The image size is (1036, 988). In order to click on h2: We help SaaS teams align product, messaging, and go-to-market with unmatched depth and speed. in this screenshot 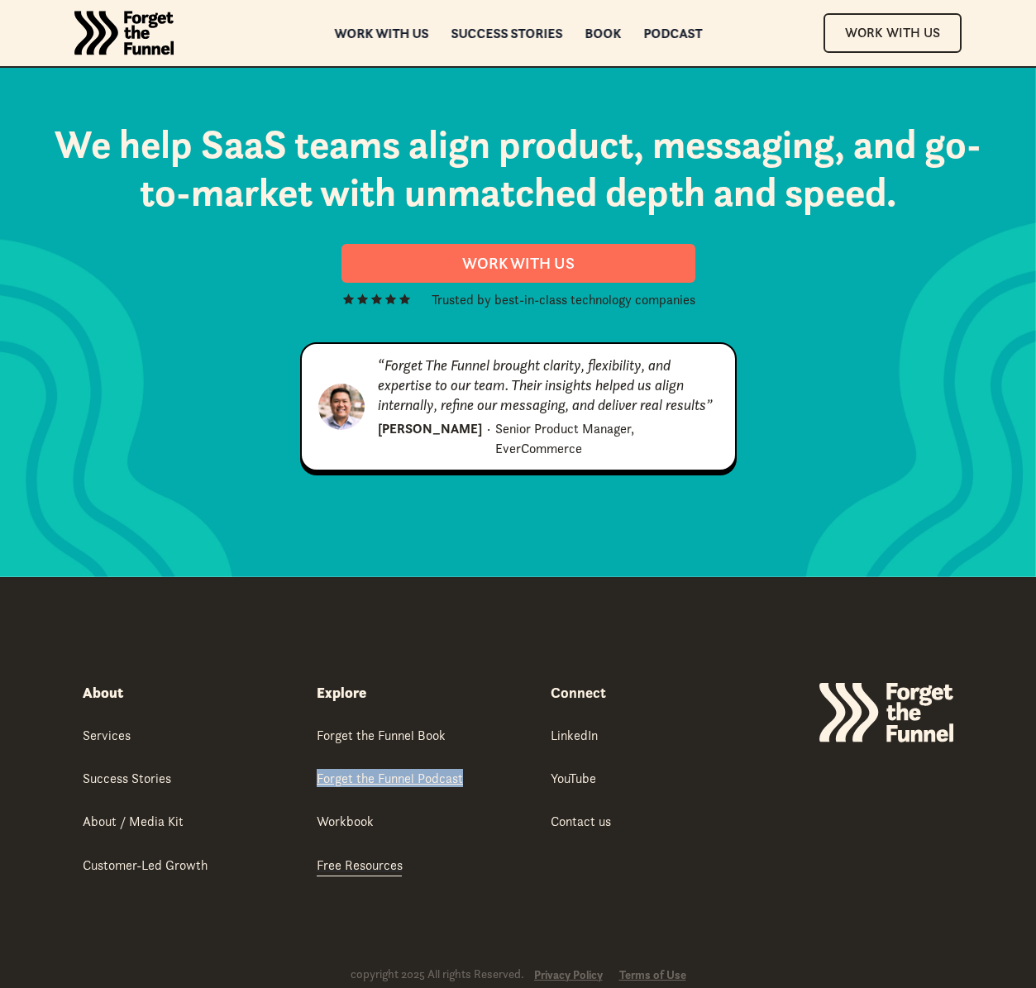, I will do `click(518, 168)`.